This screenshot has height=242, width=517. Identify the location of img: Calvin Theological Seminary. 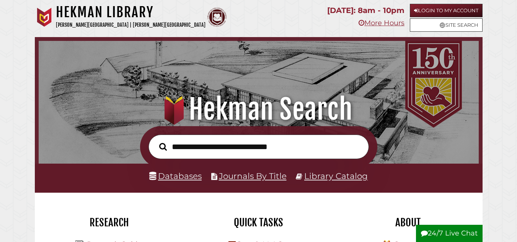
(217, 17).